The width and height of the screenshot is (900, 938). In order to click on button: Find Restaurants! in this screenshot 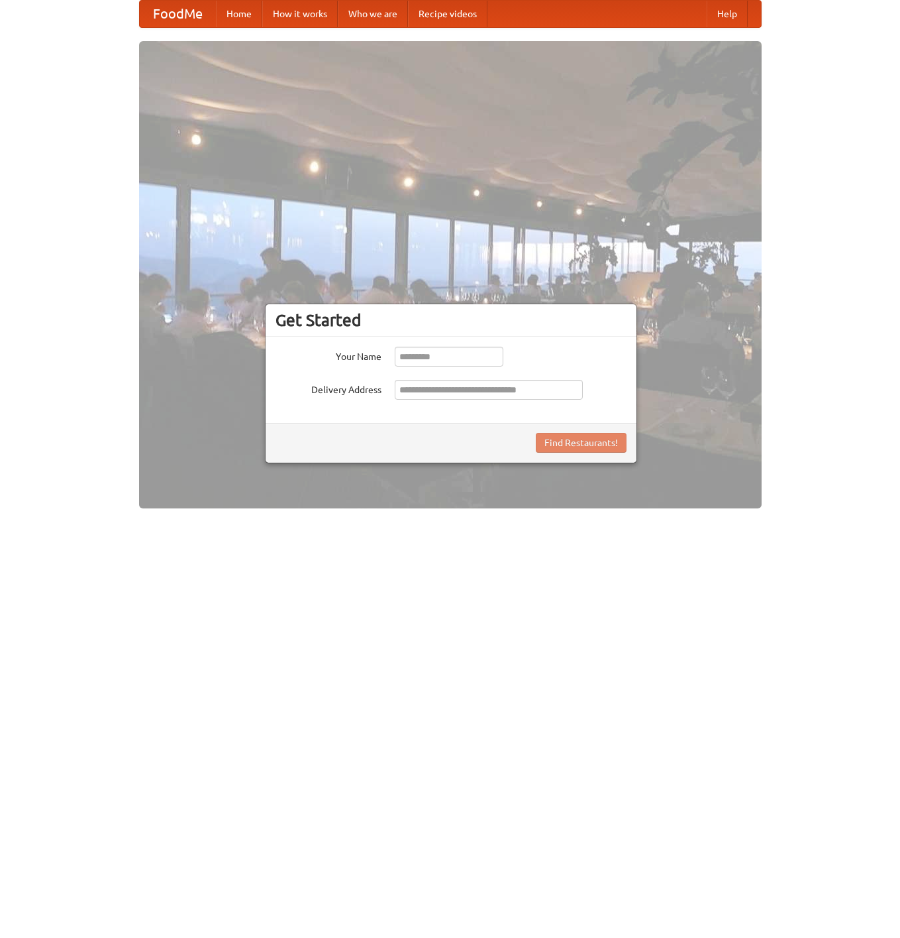, I will do `click(581, 443)`.